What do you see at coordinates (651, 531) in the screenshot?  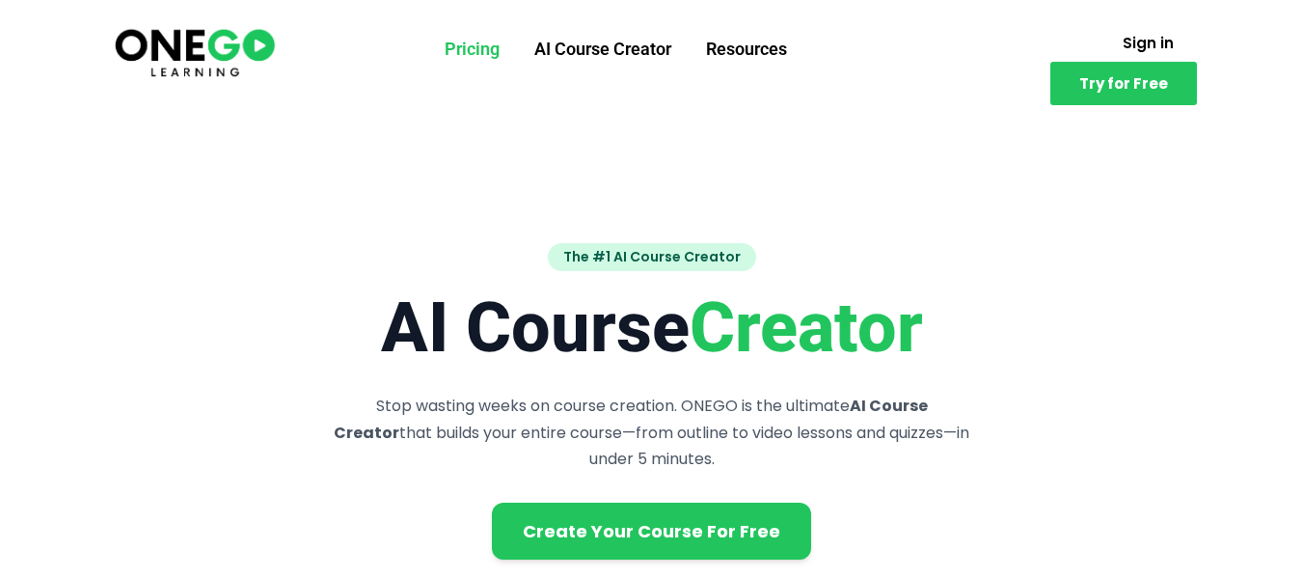 I see `a: Create Your Course For Free` at bounding box center [651, 531].